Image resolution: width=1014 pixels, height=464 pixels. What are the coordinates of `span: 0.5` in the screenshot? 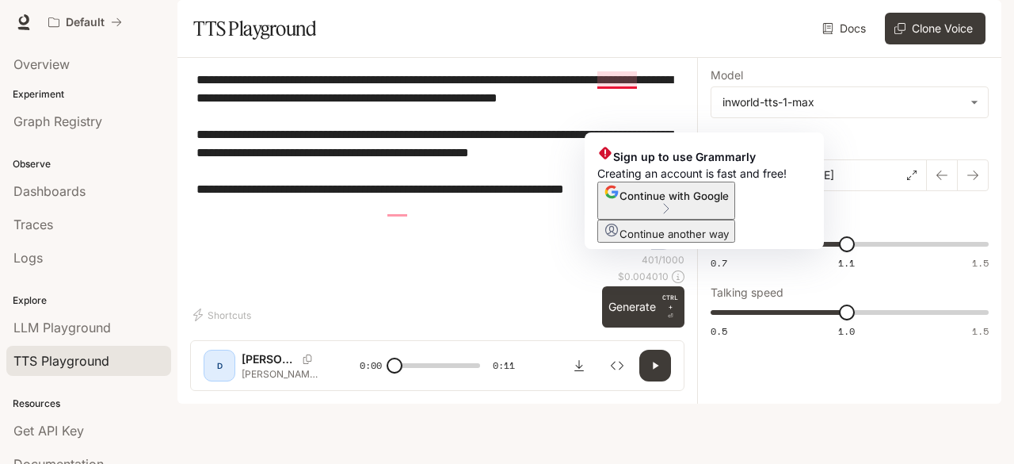 It's located at (719, 330).